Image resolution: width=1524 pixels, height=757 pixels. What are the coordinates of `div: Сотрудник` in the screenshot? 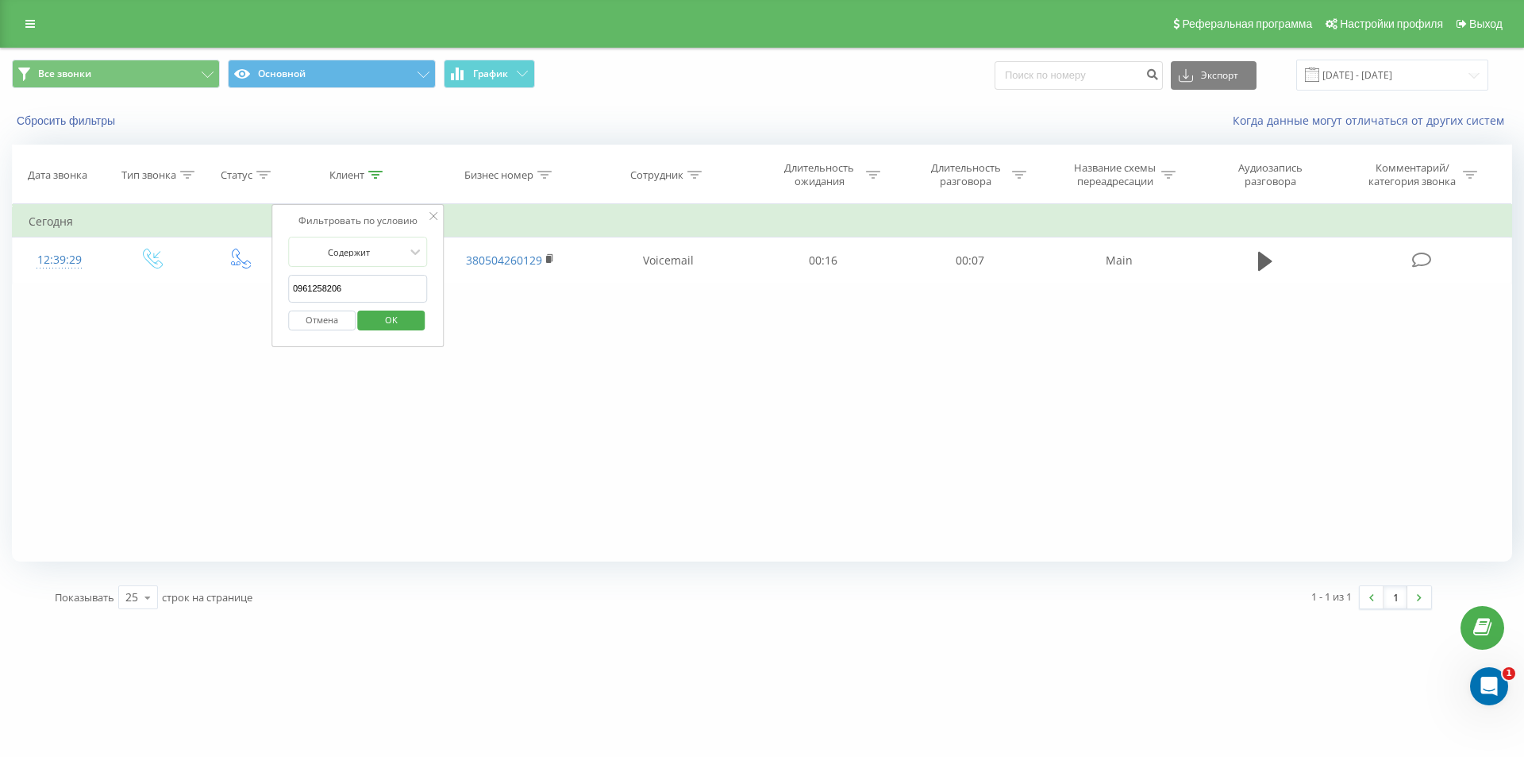 It's located at (656, 175).